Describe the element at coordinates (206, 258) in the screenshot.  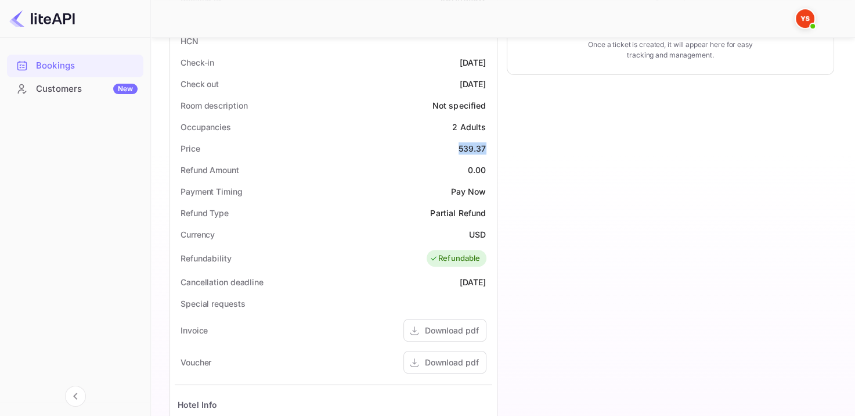
I see `div: Refundability` at that location.